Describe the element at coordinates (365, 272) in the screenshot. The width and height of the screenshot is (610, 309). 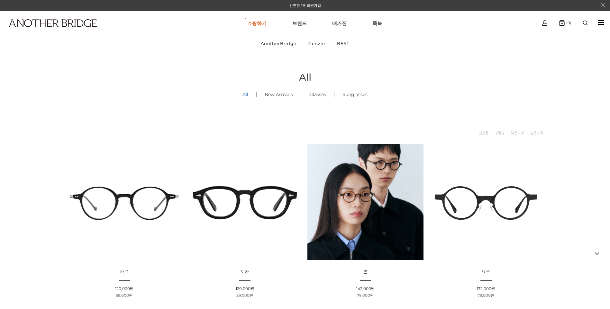
I see `a: 본` at that location.